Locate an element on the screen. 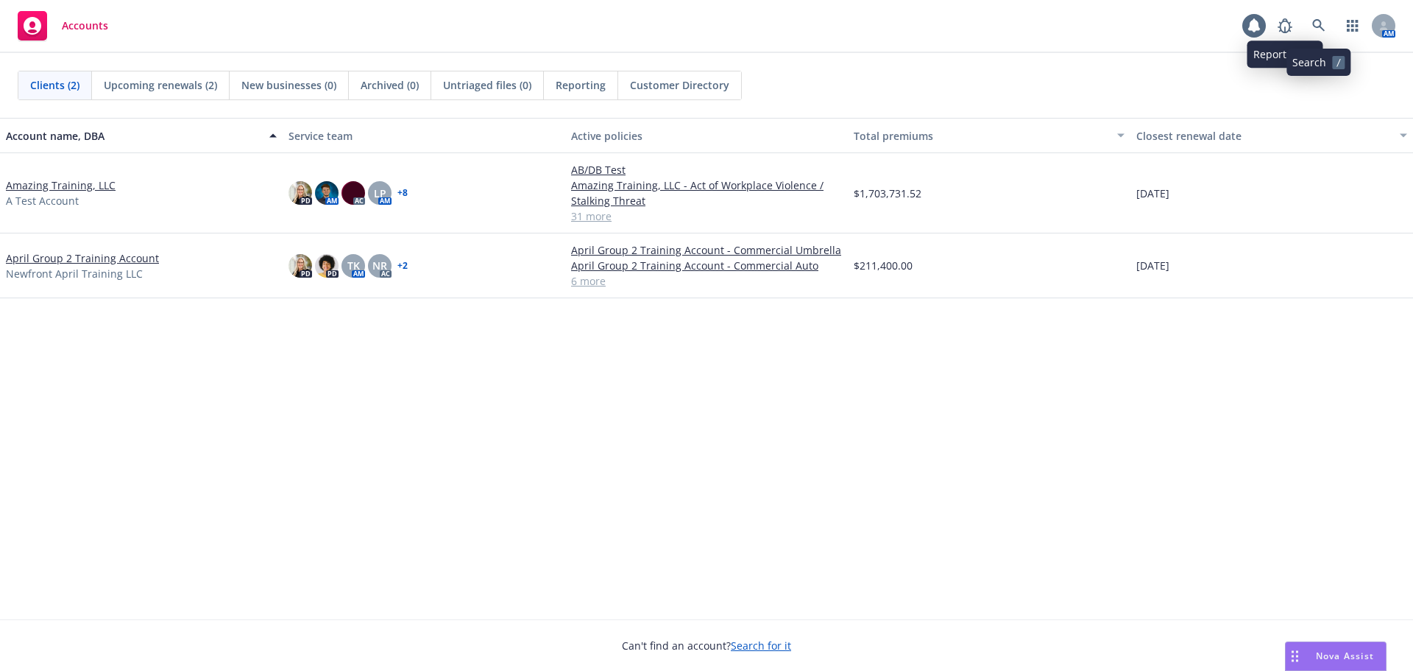  span: $1,703,731.52 is located at coordinates (888, 193).